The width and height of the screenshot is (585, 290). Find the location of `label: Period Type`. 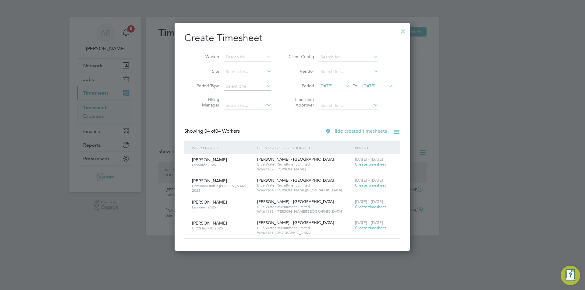

label: Period Type is located at coordinates (205, 86).